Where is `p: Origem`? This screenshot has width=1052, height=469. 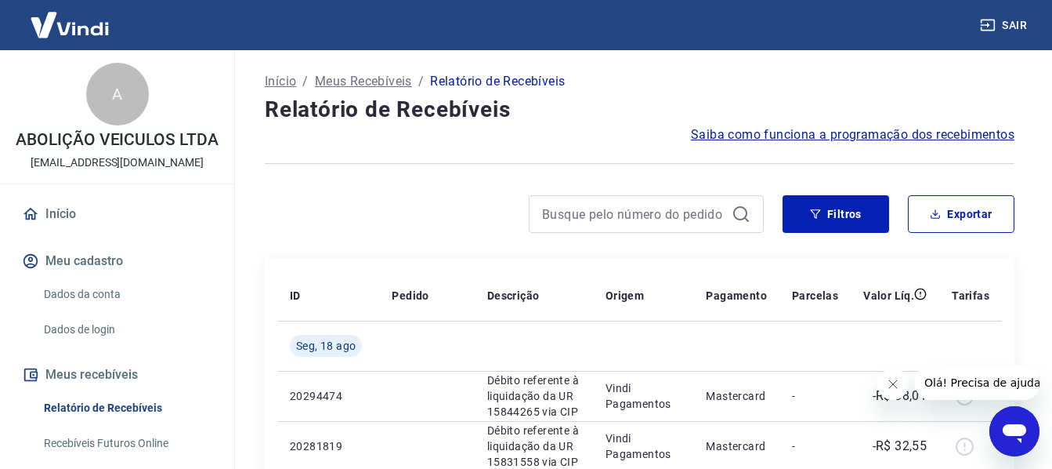 p: Origem is located at coordinates (625, 295).